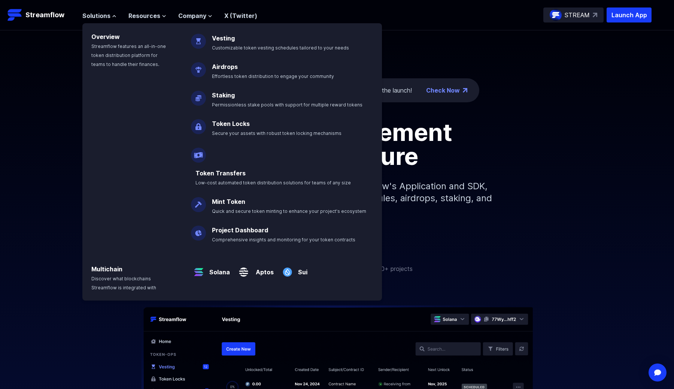  Describe the element at coordinates (15, 15) in the screenshot. I see `img: Streamflow Logo` at that location.